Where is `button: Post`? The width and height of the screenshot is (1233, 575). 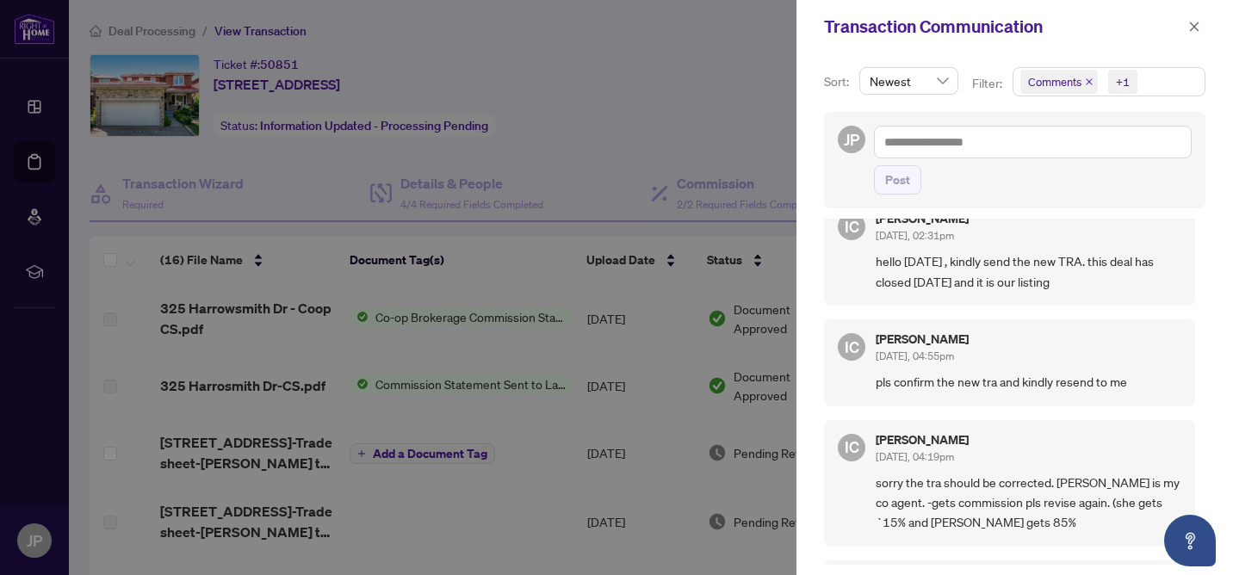 button: Post is located at coordinates (897, 180).